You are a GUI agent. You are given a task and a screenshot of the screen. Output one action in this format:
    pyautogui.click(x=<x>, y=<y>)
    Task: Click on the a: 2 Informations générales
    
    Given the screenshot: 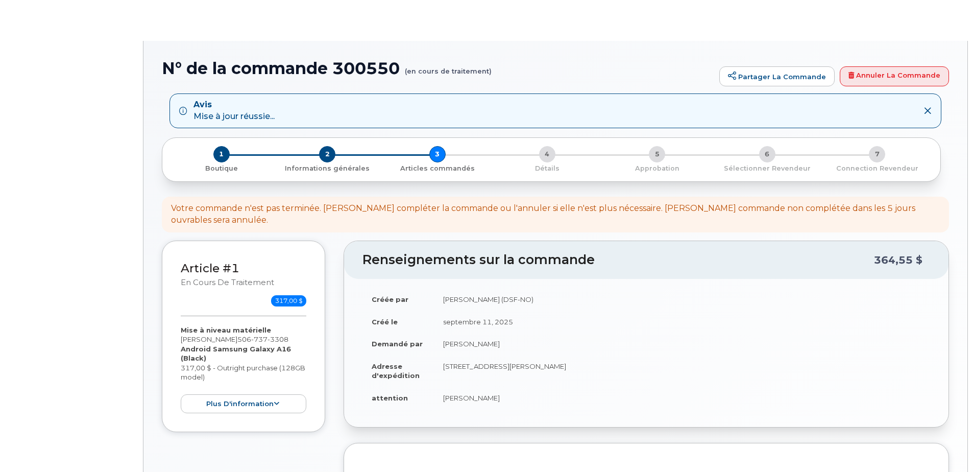 What is the action you would take?
    pyautogui.click(x=327, y=167)
    